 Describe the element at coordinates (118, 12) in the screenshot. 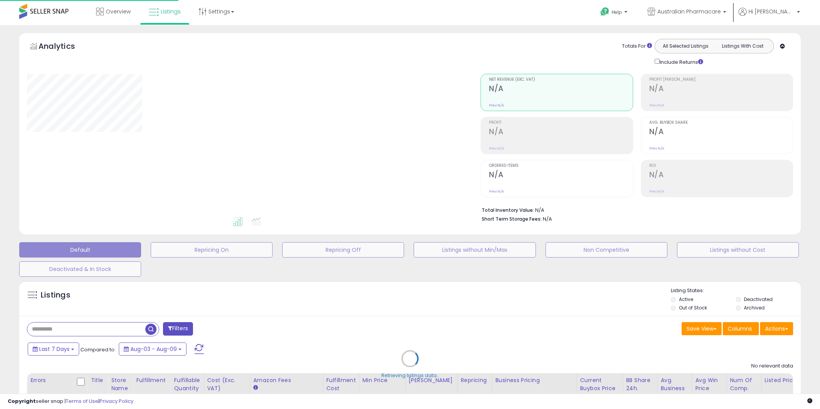

I see `span: Overview` at that location.